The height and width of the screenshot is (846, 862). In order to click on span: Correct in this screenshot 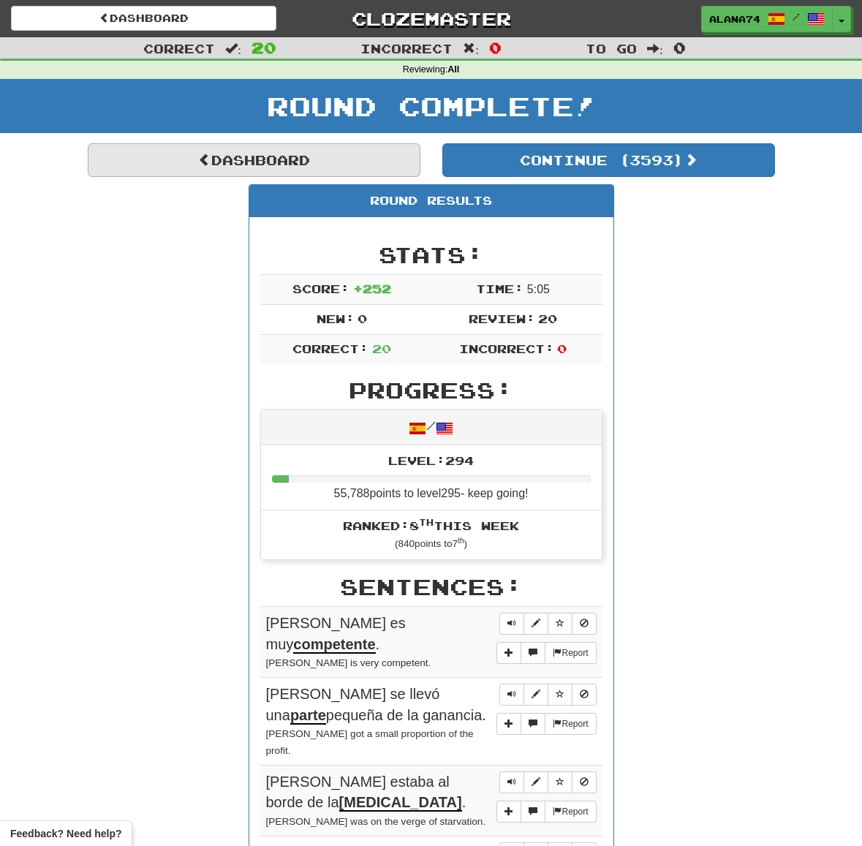, I will do `click(179, 48)`.